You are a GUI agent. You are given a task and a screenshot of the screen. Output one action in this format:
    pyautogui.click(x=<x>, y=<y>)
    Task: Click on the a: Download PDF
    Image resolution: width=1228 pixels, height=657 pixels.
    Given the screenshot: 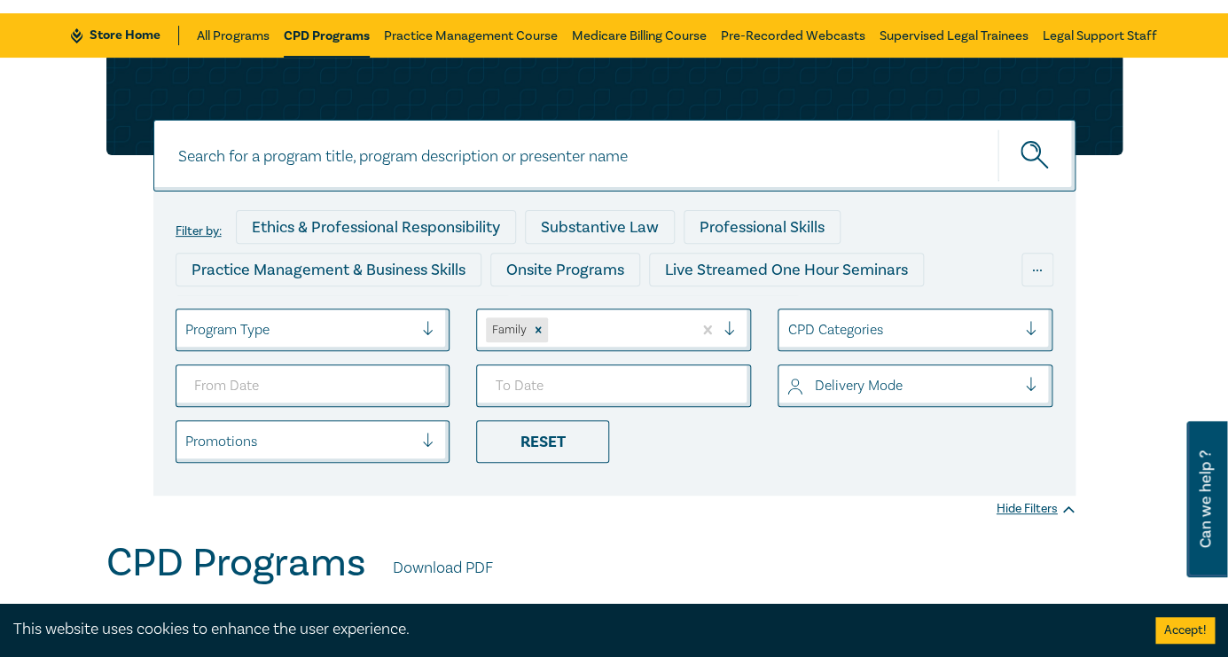 What is the action you would take?
    pyautogui.click(x=442, y=568)
    